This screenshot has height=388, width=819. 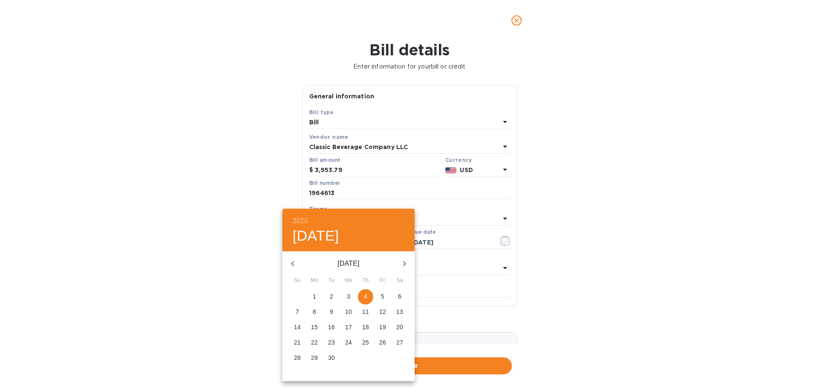 I want to click on button: 13, so click(x=400, y=313).